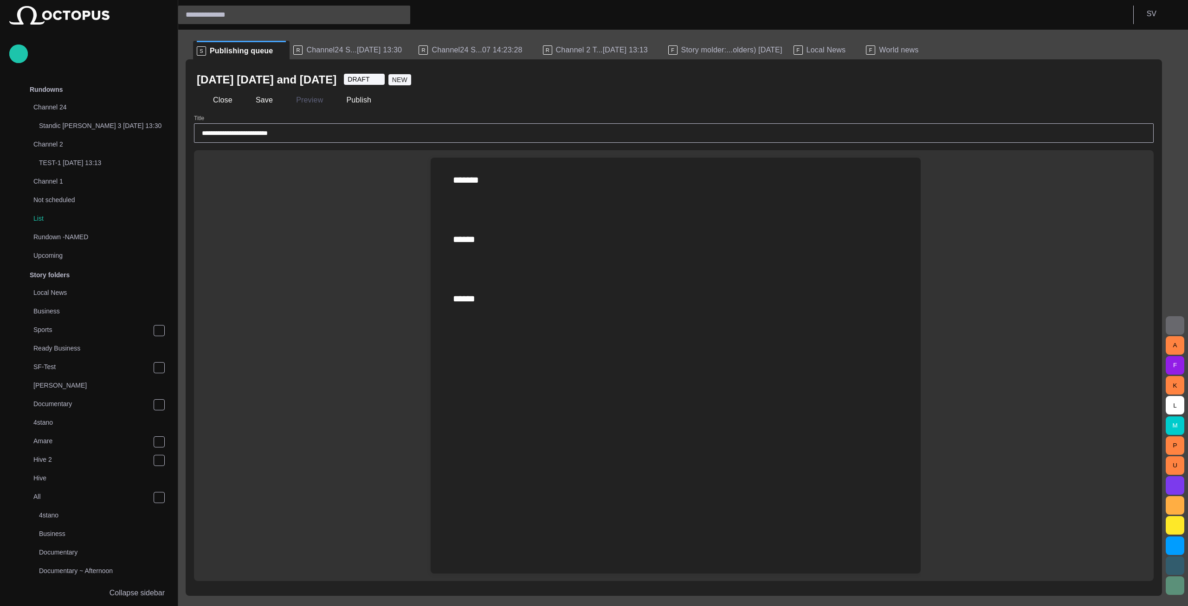 The image size is (1188, 606). I want to click on button: DRAFT, so click(364, 79).